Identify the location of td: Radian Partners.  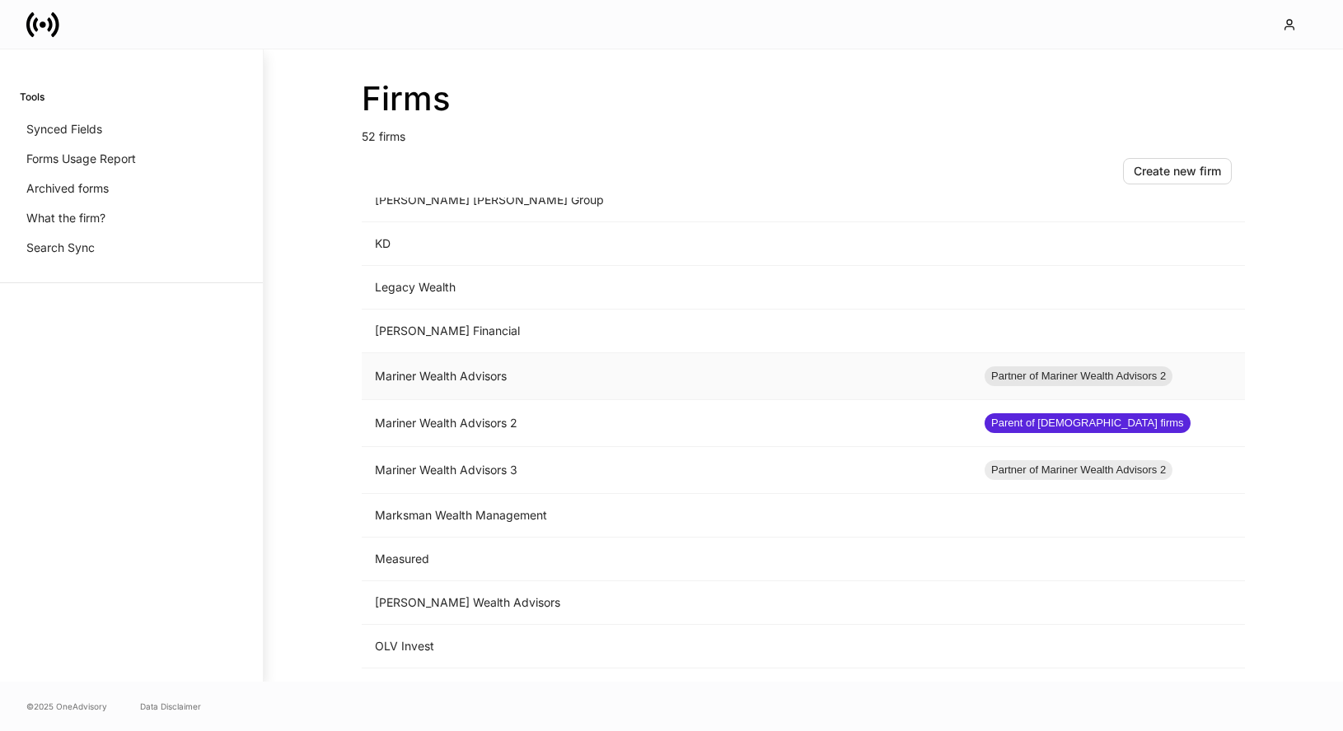
(666, 690).